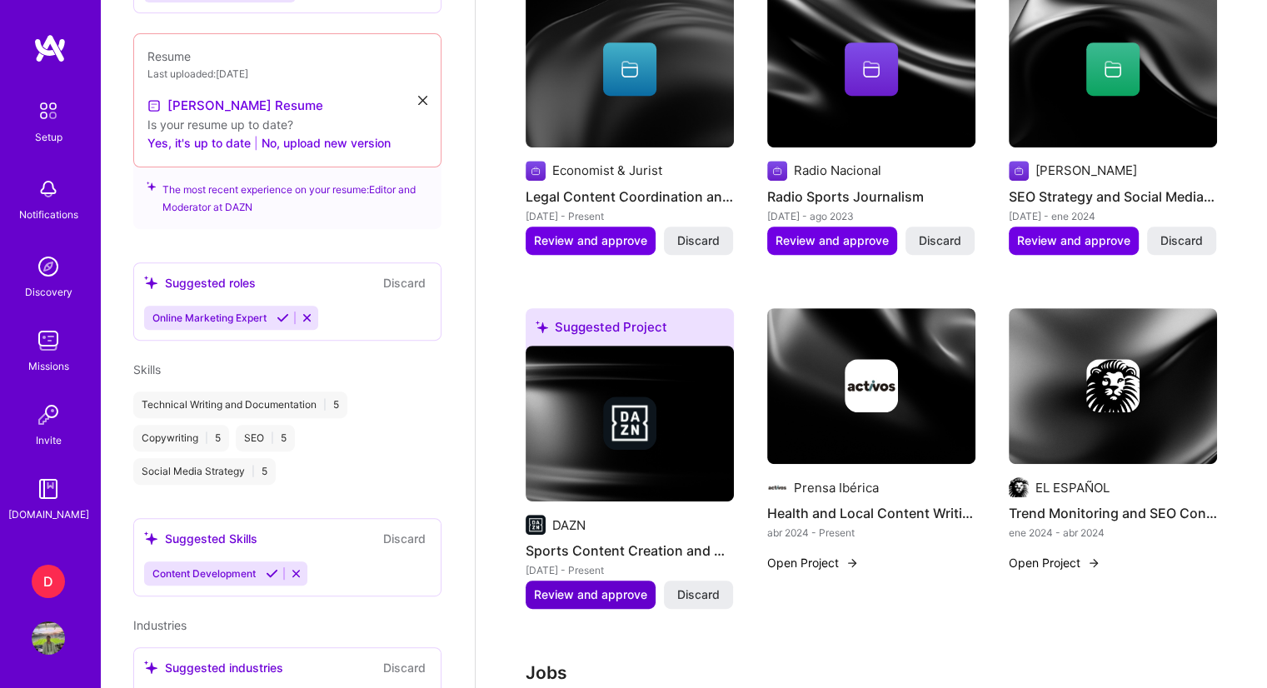 Image resolution: width=1267 pixels, height=688 pixels. Describe the element at coordinates (48, 638) in the screenshot. I see `img: User Avatar` at that location.